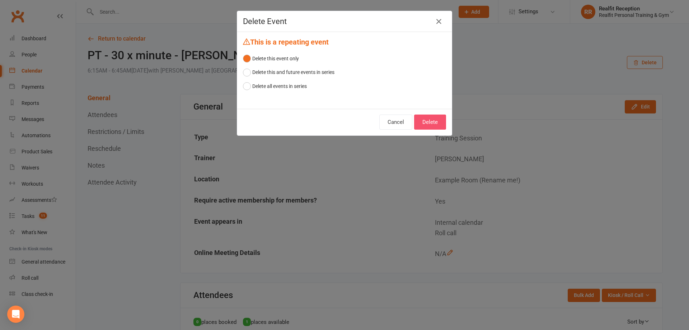 The width and height of the screenshot is (689, 330). Describe the element at coordinates (430, 122) in the screenshot. I see `button: Delete` at that location.